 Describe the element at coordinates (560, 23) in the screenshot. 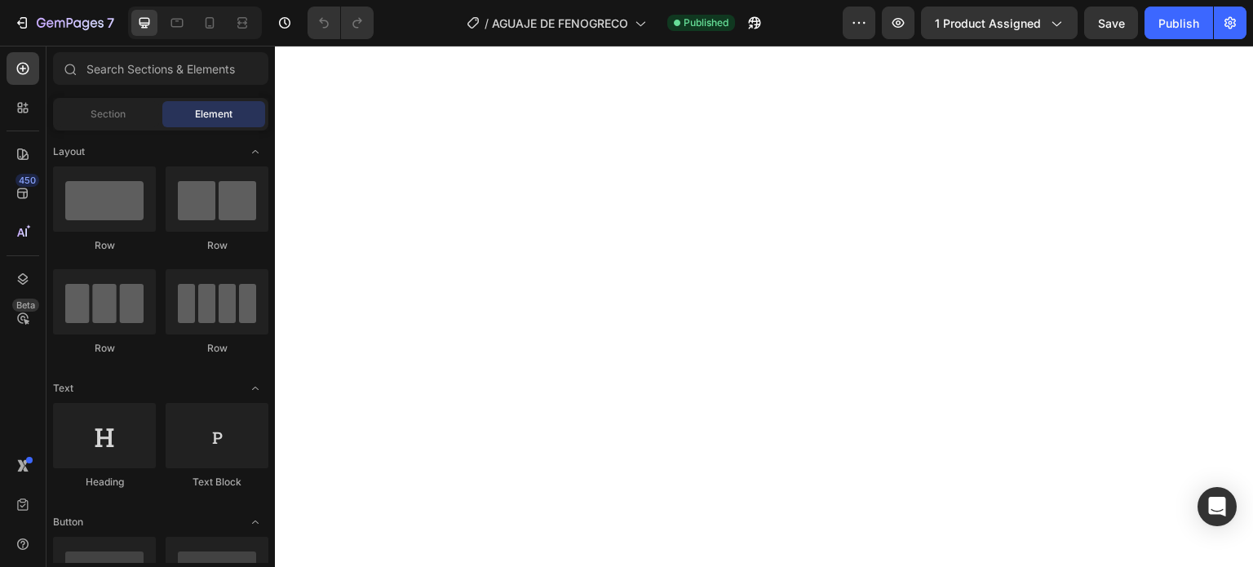

I see `span: AGUAJE DE FENOGRECO` at that location.